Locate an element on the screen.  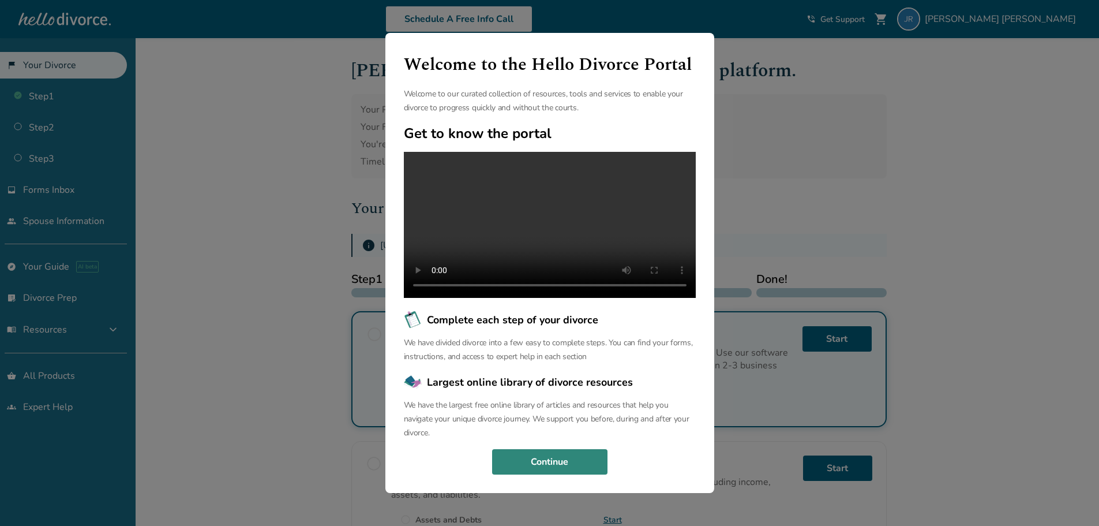
button: Continue is located at coordinates (550, 462).